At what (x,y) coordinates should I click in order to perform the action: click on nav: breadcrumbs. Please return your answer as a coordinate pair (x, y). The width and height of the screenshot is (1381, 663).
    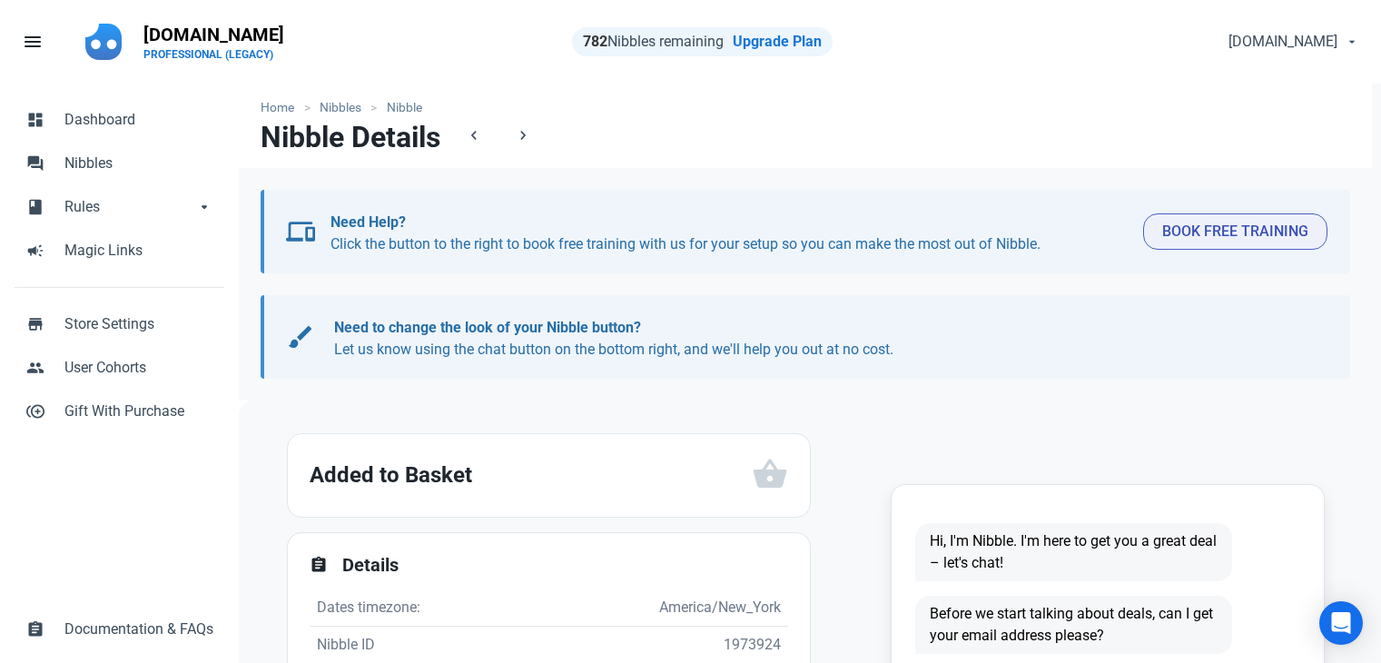
    Looking at the image, I should click on (805, 102).